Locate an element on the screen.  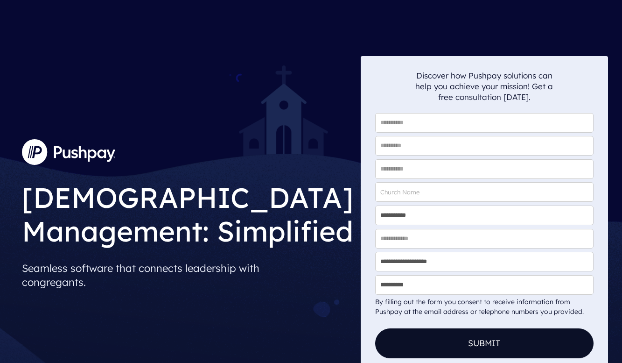
button: Submit is located at coordinates (485, 343).